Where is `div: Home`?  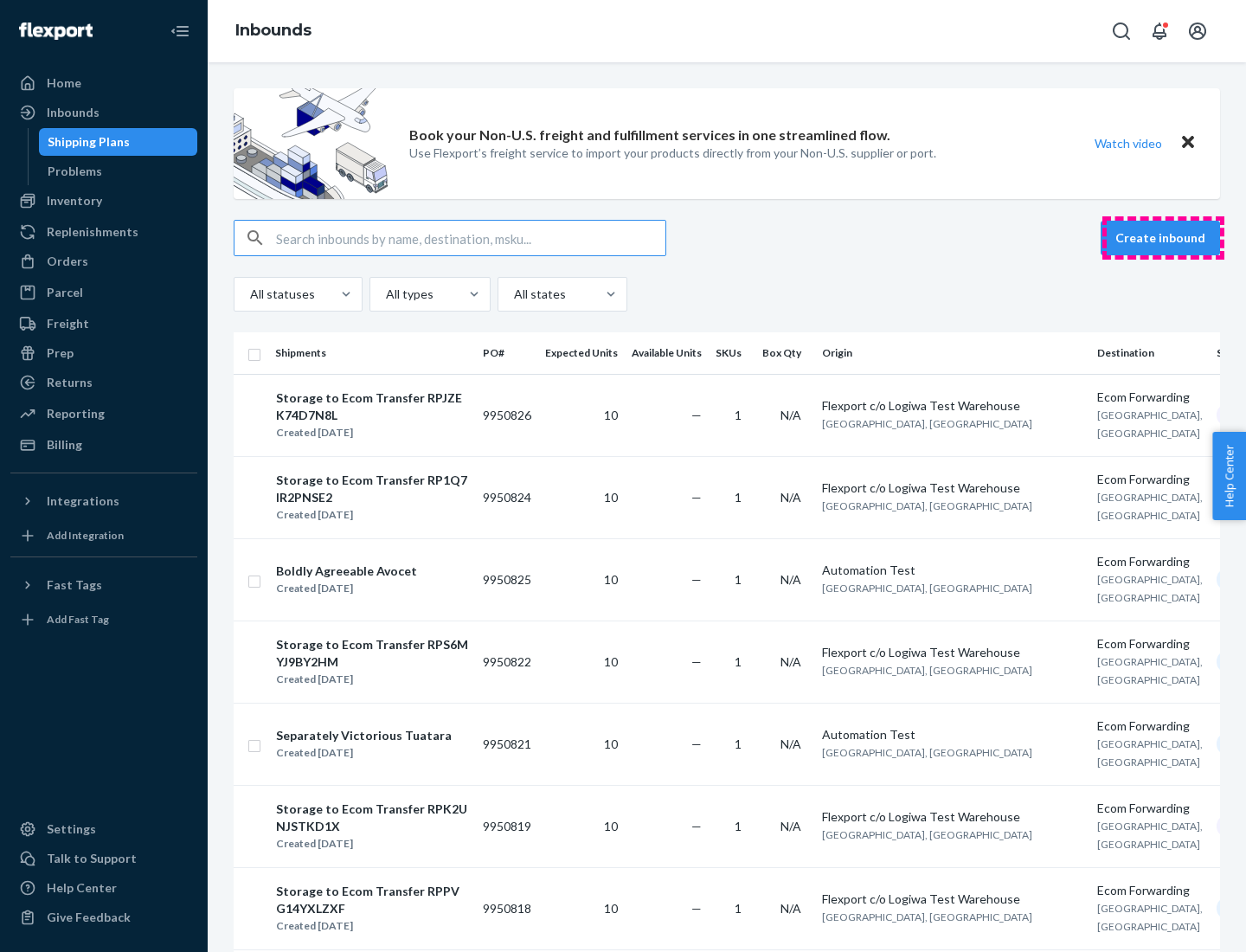
div: Home is located at coordinates (64, 83).